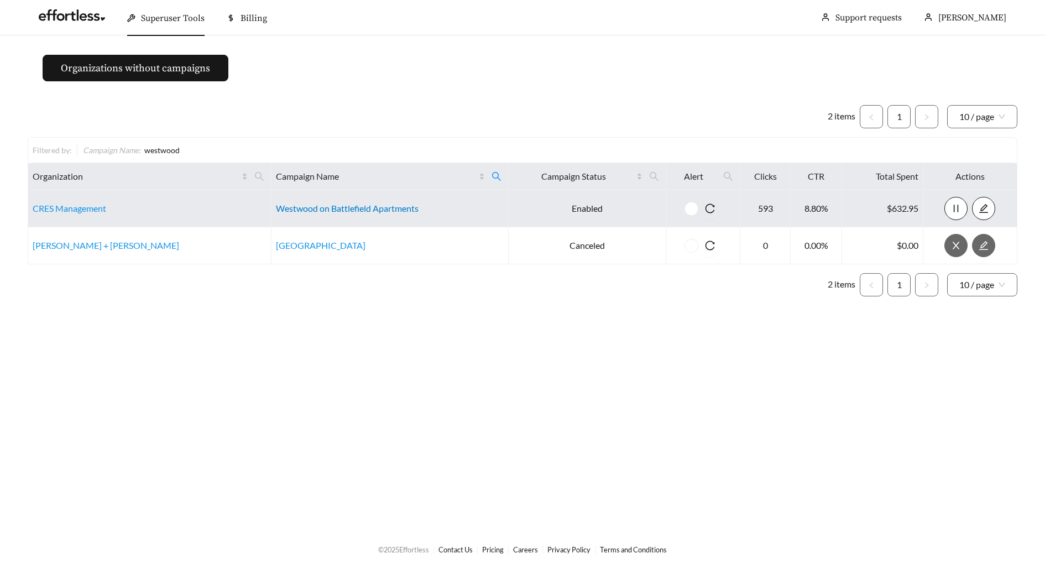 Image resolution: width=1045 pixels, height=569 pixels. I want to click on span: Organizations without campaigns, so click(135, 68).